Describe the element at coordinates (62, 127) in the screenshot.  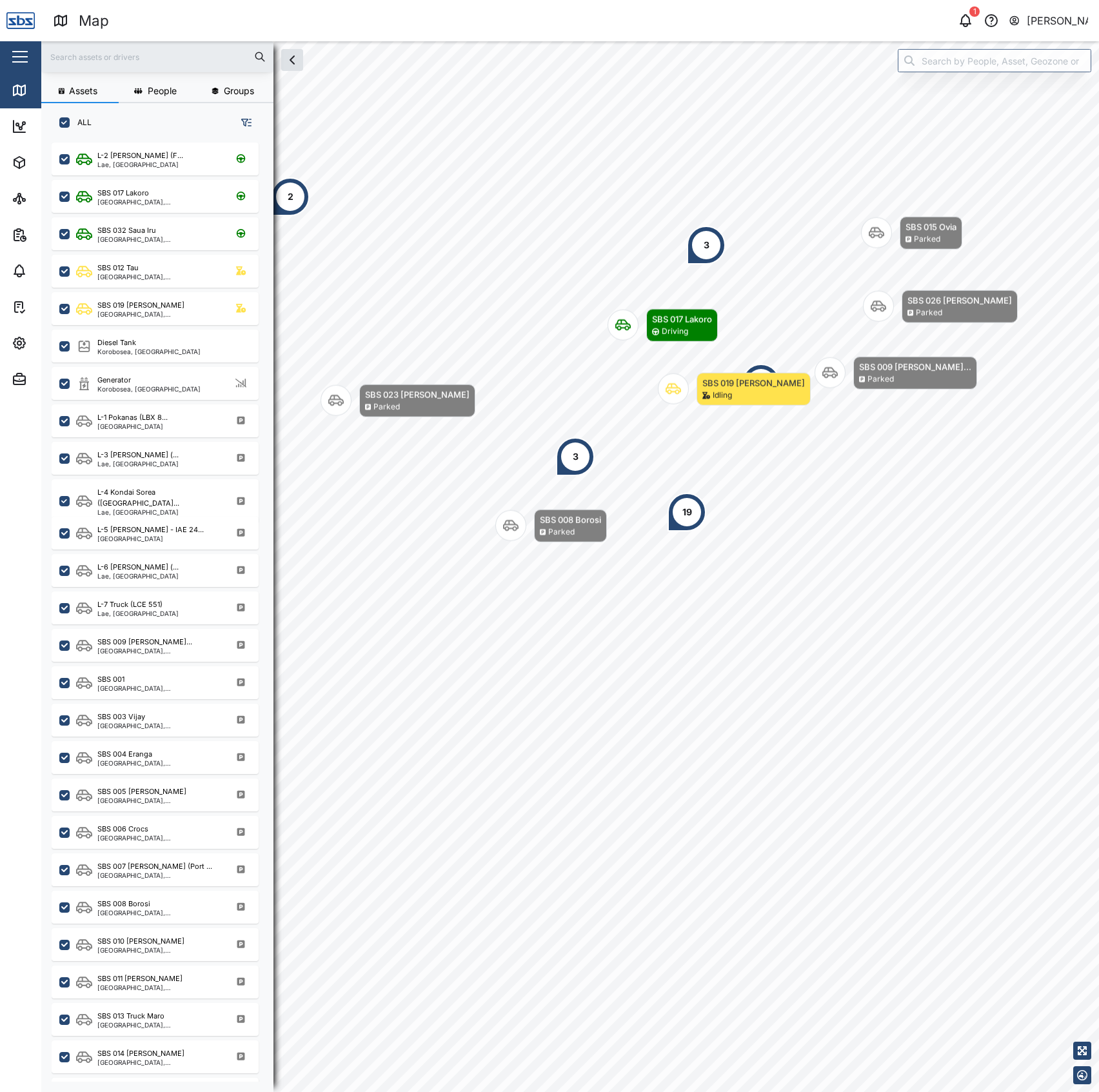
I see `div: Dashboard` at that location.